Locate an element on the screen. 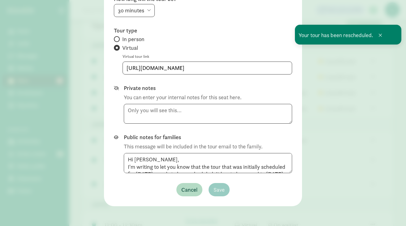  label: Tour type is located at coordinates (203, 31).